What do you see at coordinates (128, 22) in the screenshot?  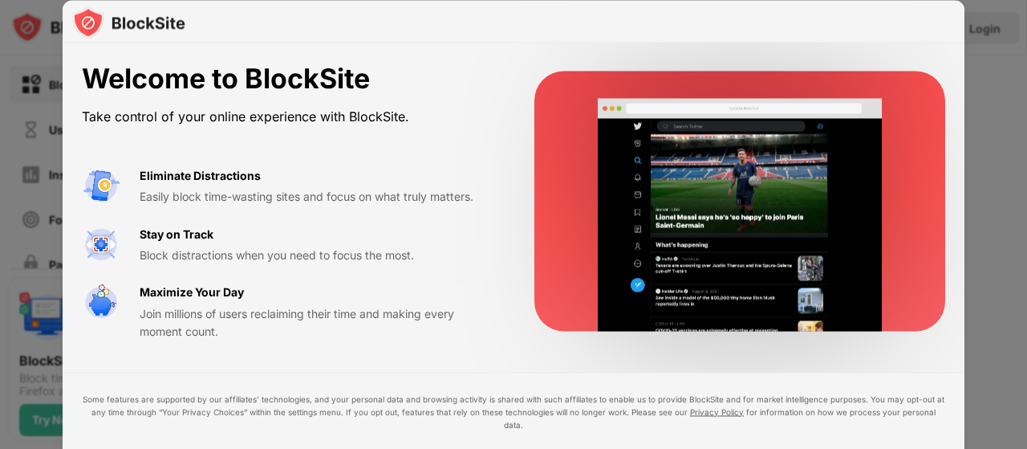 I see `img: logo-blocksite.svg` at bounding box center [128, 22].